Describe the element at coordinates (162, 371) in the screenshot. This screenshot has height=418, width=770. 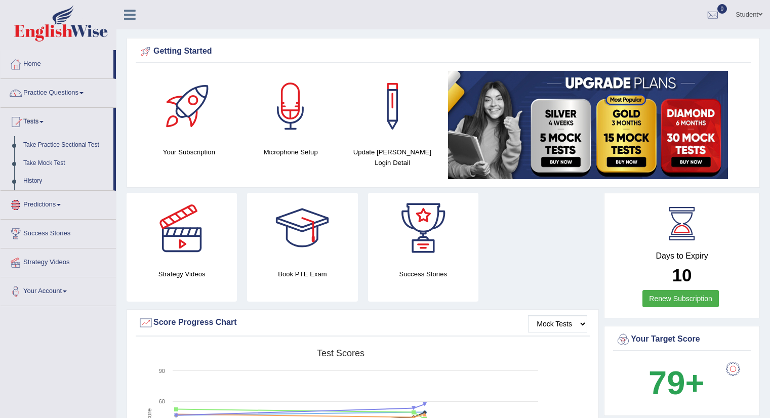
I see `text: 90` at that location.